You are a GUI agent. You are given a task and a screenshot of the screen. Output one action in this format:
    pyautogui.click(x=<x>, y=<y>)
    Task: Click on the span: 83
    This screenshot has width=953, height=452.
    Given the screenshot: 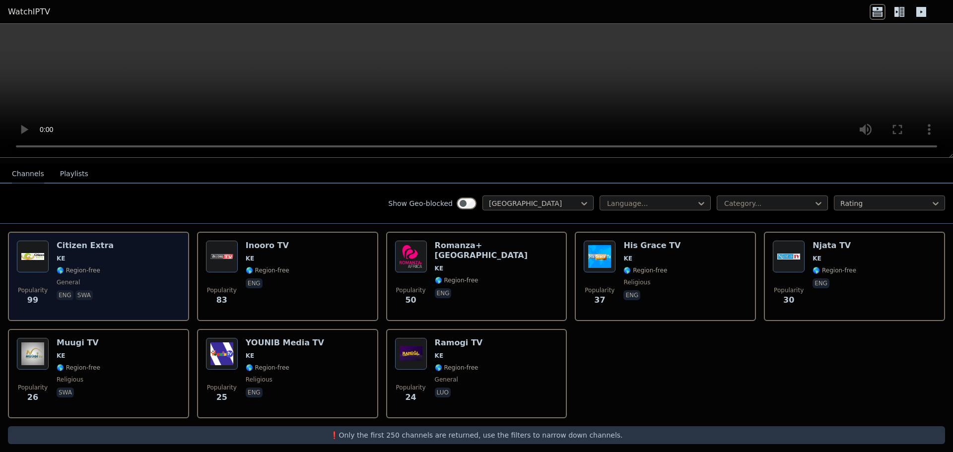 What is the action you would take?
    pyautogui.click(x=222, y=300)
    